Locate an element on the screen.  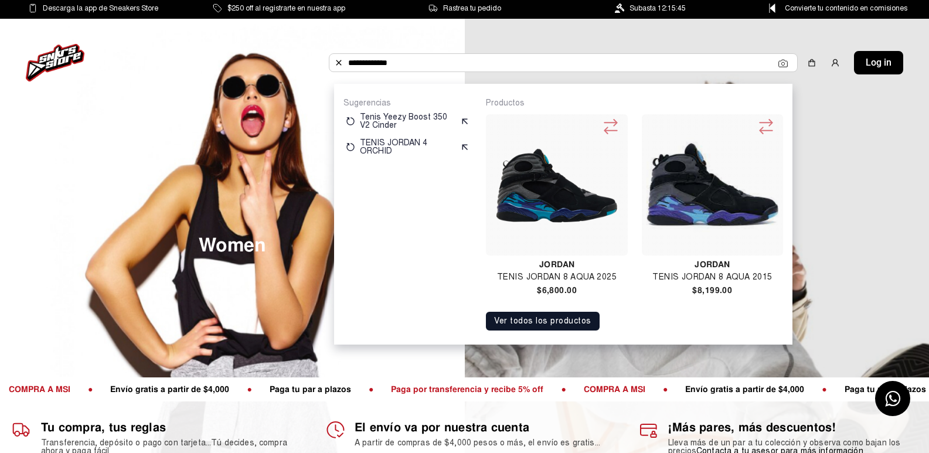
h4: $6,800.00 is located at coordinates (556, 290).